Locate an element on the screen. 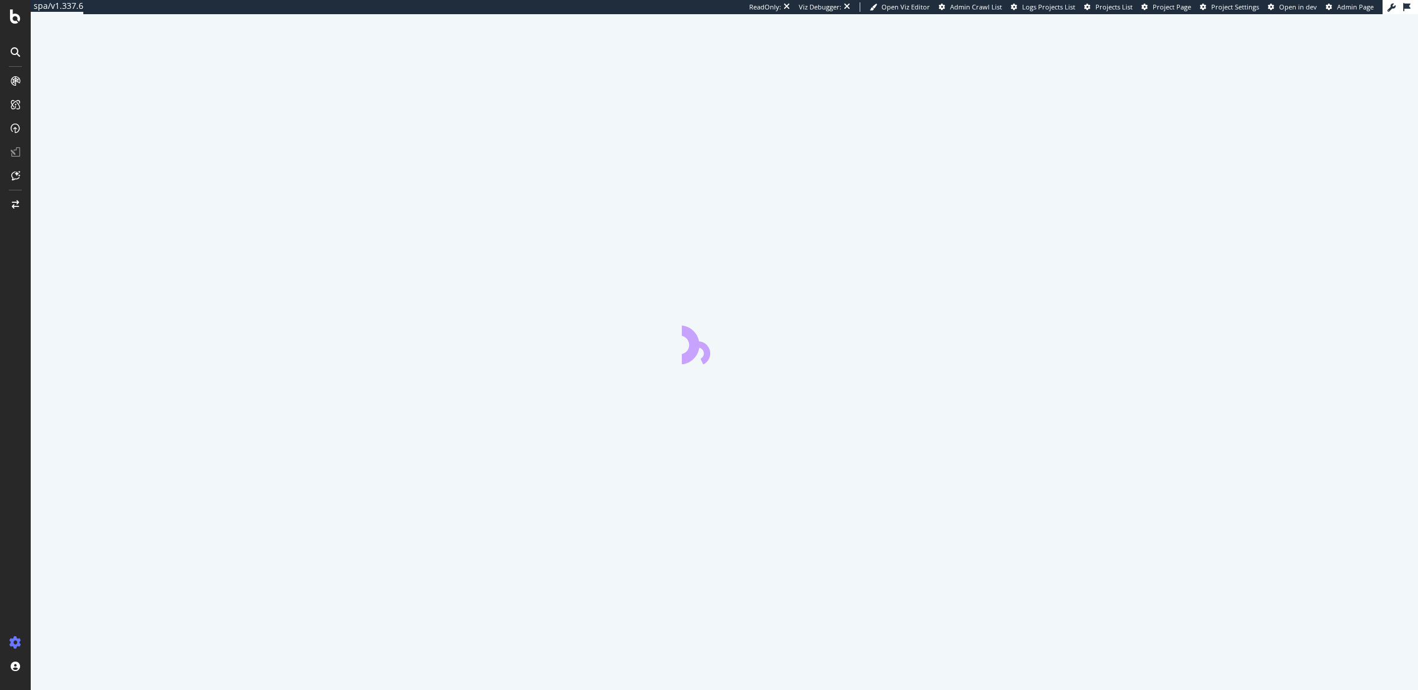 The image size is (1418, 690). div: Viz Debugger: is located at coordinates (820, 7).